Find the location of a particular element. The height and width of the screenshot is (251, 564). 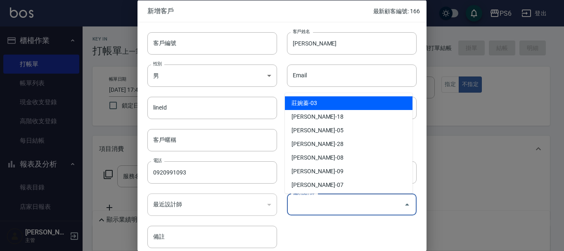

label: 性別 is located at coordinates (157, 63).